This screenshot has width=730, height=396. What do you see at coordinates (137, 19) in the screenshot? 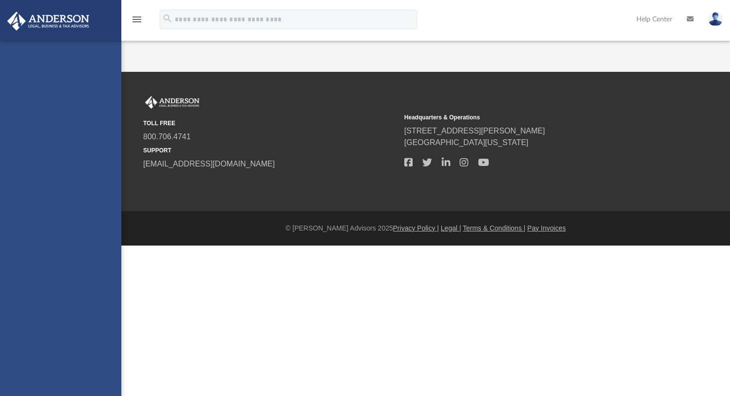
I see `i: menu` at bounding box center [137, 19].